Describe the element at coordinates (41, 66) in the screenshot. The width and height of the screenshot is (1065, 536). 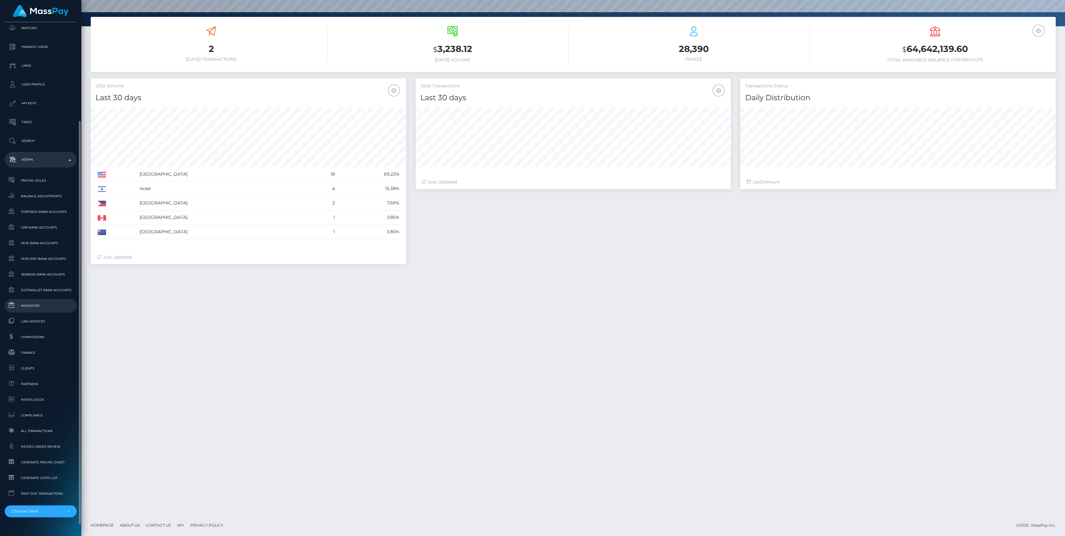
I see `a: Links` at that location.